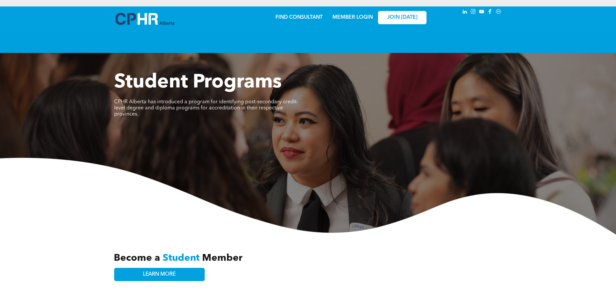 This screenshot has width=616, height=294. Describe the element at coordinates (206, 108) in the screenshot. I see `span: CPHR Alberta has introduced a program for identifying post-secondary credit-level degree and dipl...` at that location.